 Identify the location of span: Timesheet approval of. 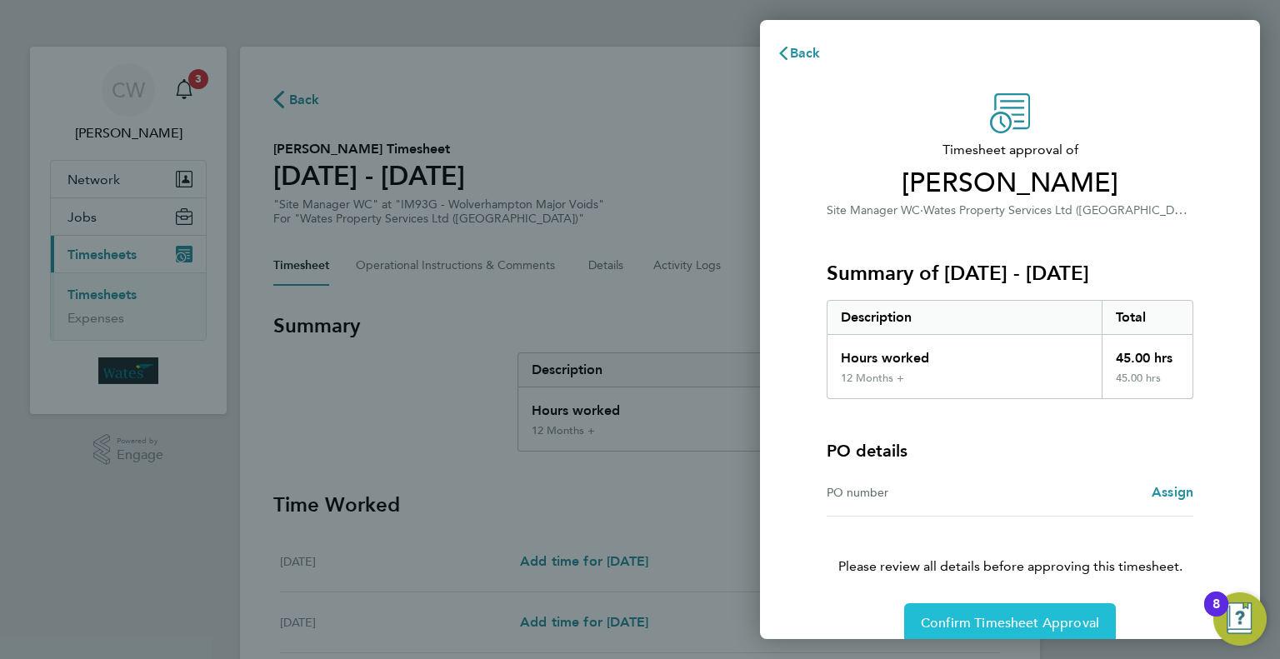
(1010, 150).